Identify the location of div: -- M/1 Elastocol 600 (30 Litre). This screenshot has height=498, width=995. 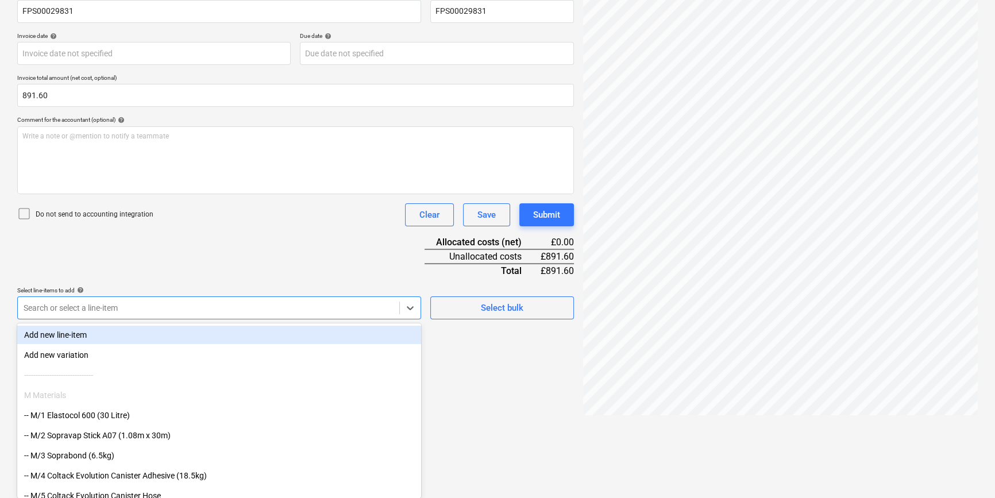
(219, 415).